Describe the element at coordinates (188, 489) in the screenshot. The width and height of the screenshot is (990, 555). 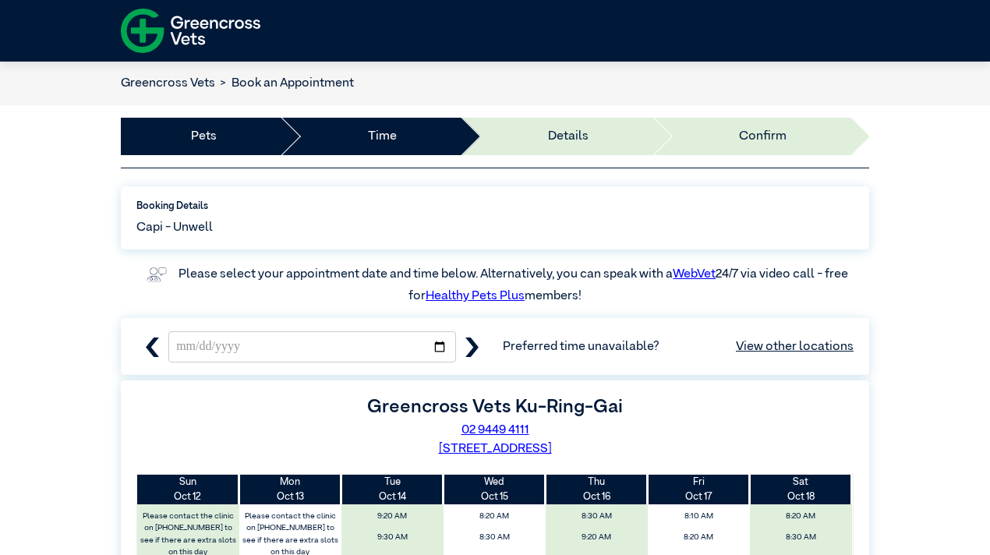
I see `th: Oct 12` at that location.